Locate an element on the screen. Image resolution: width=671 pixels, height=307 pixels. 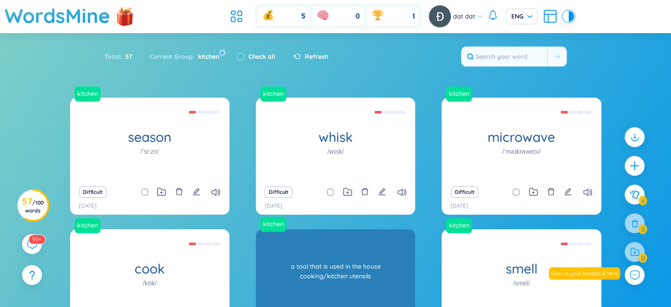
h1: microwave is located at coordinates (521, 137).